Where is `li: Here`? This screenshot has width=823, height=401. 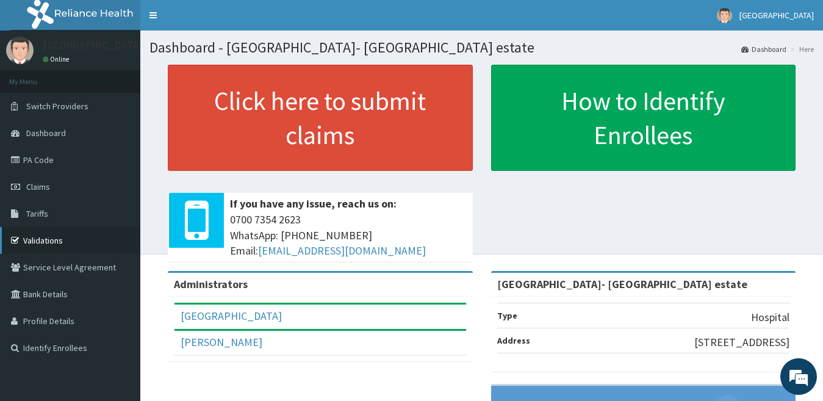 li: Here is located at coordinates (800, 49).